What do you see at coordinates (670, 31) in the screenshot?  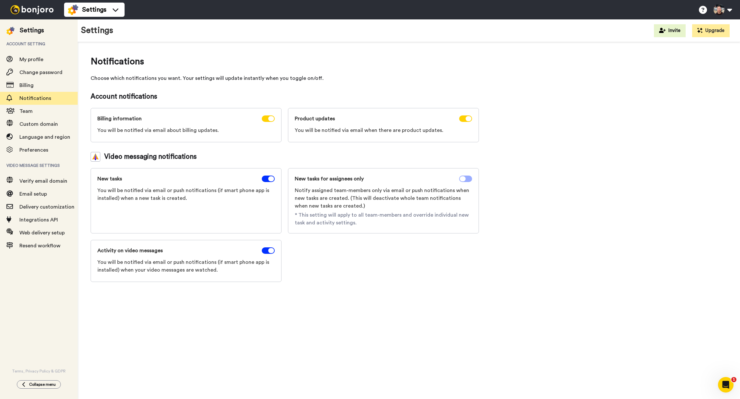 I see `a: Invite` at bounding box center [670, 31].